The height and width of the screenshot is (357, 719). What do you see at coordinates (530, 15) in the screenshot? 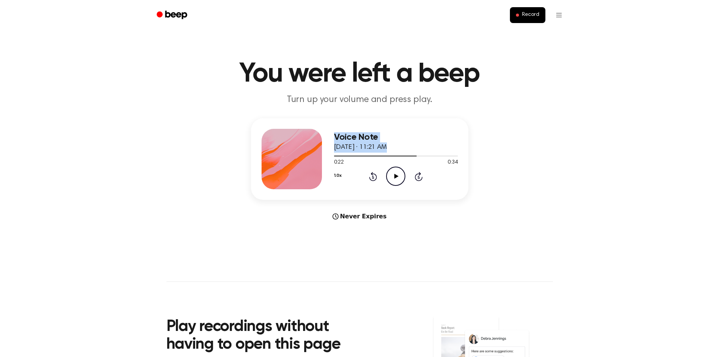
I see `span: Record` at bounding box center [530, 15].